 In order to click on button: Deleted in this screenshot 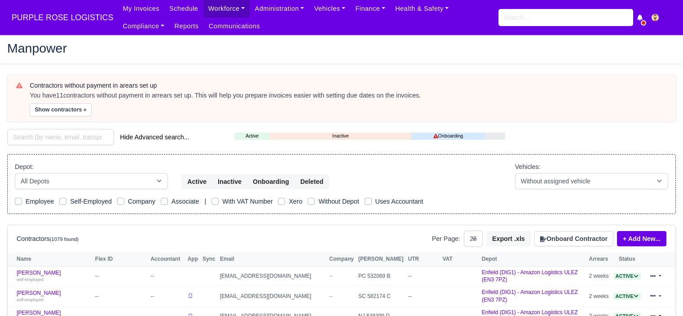, I will do `click(312, 182)`.